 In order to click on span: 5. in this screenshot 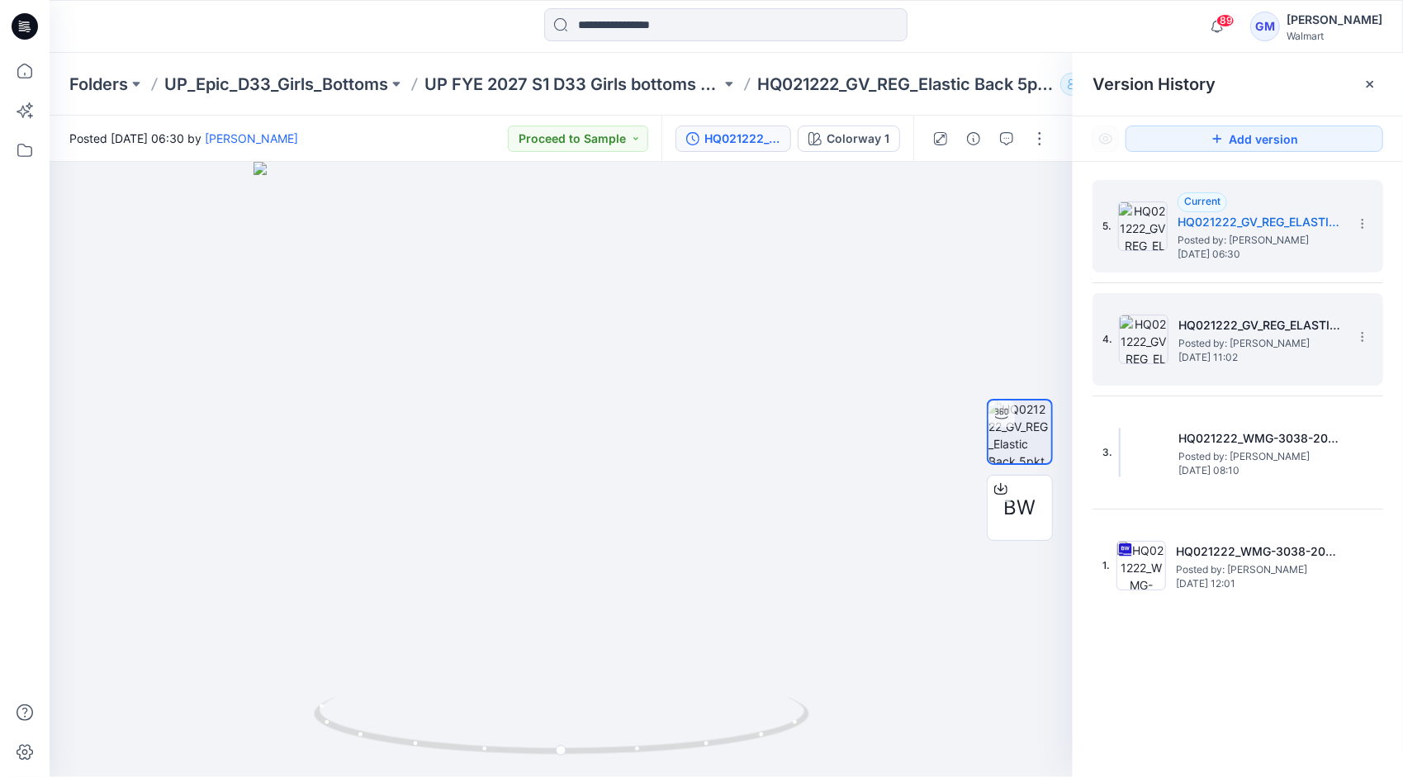, I will do `click(1107, 226)`.